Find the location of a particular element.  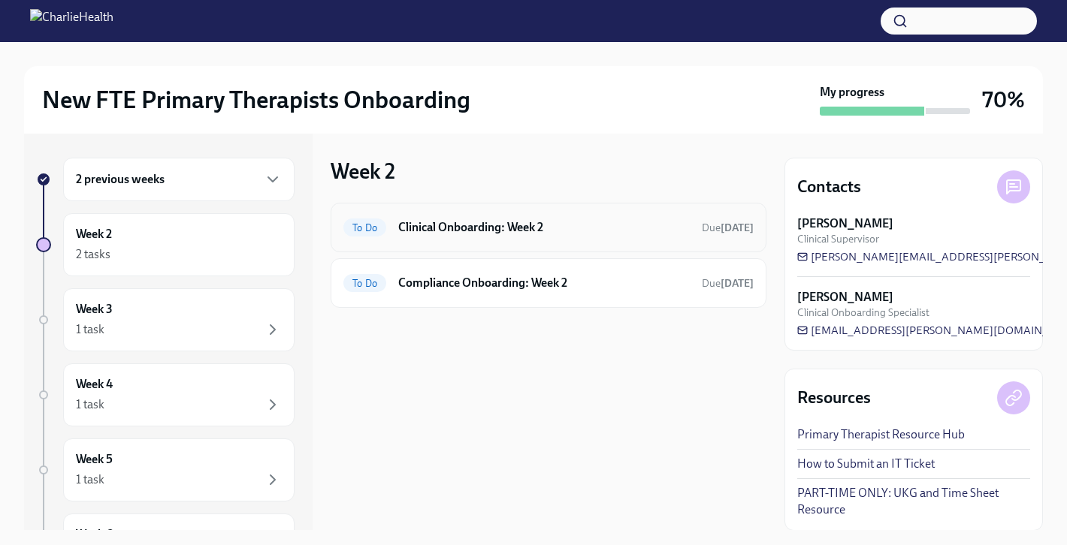

h6: Compliance Onboarding: Week 2 is located at coordinates (544, 283).